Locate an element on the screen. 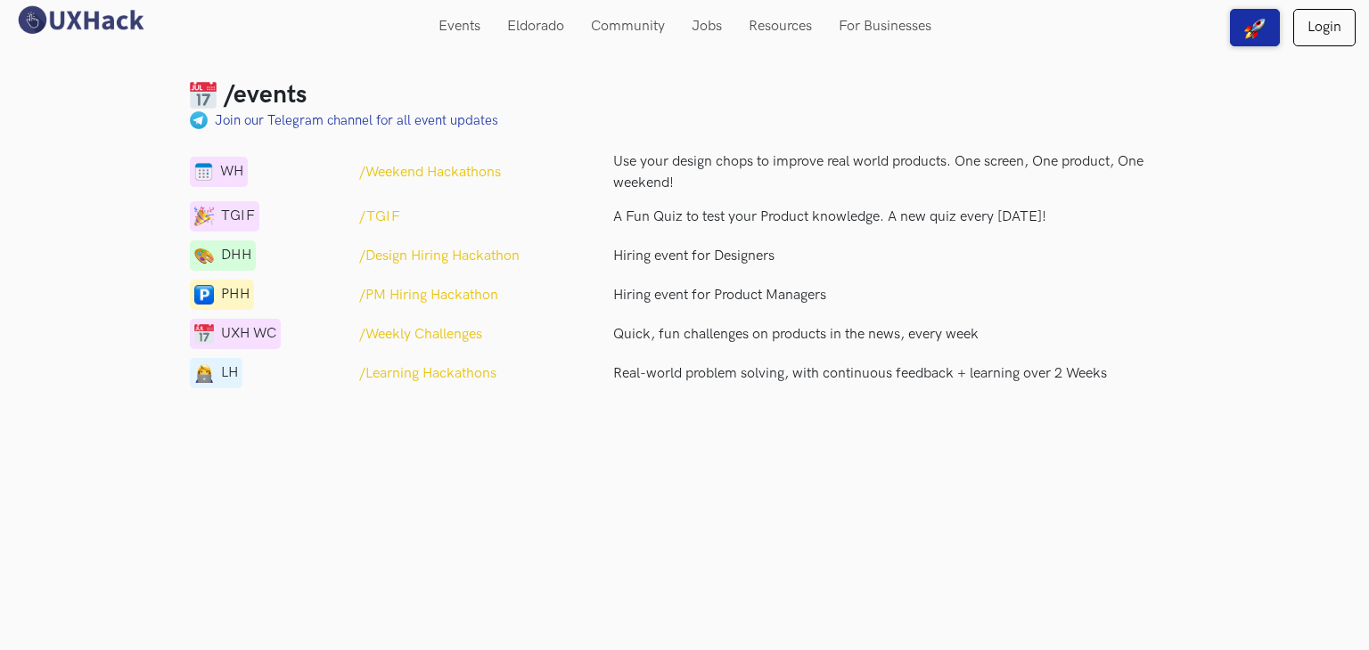 Image resolution: width=1369 pixels, height=650 pixels. a: Join our Telegram channel for all event updates is located at coordinates (356, 120).